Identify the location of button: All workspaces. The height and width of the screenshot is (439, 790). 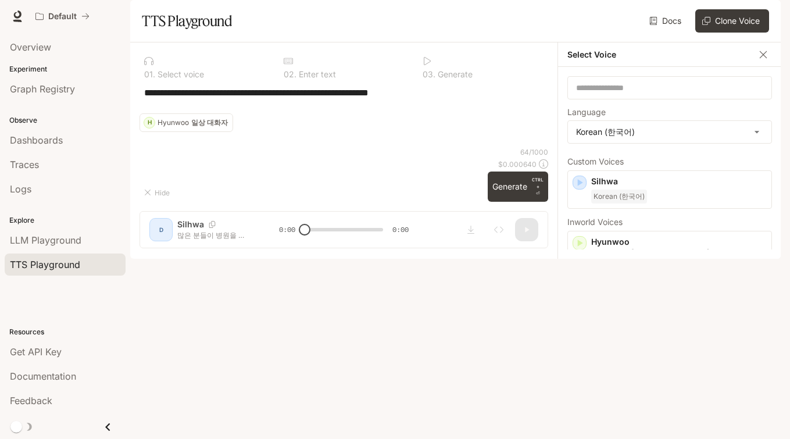
(62, 16).